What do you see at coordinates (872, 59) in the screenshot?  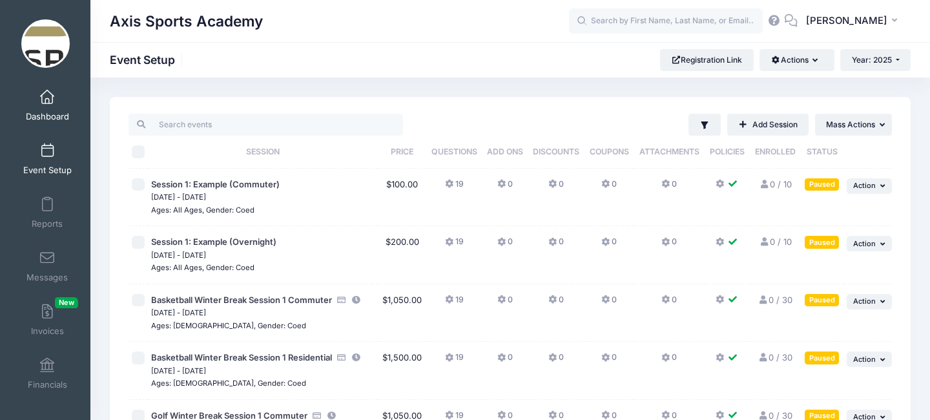 I see `span: Year: 2025` at bounding box center [872, 59].